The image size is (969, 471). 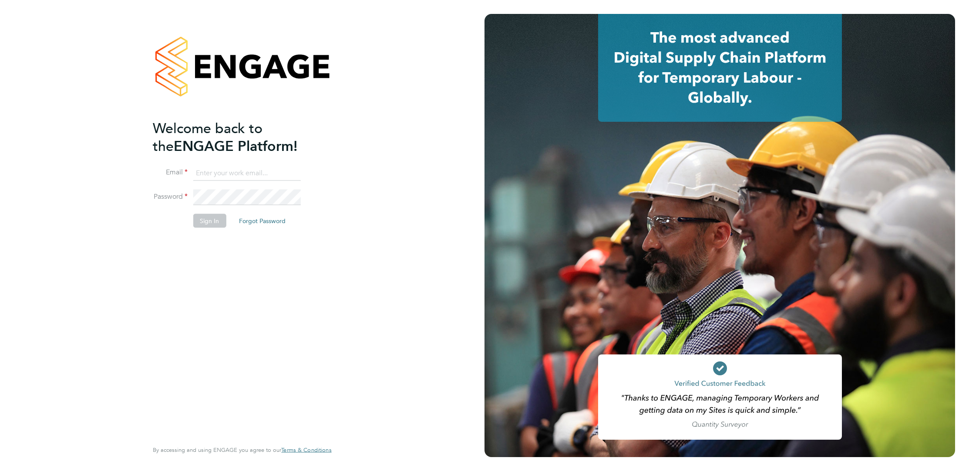 What do you see at coordinates (170, 197) in the screenshot?
I see `label: Password` at bounding box center [170, 197].